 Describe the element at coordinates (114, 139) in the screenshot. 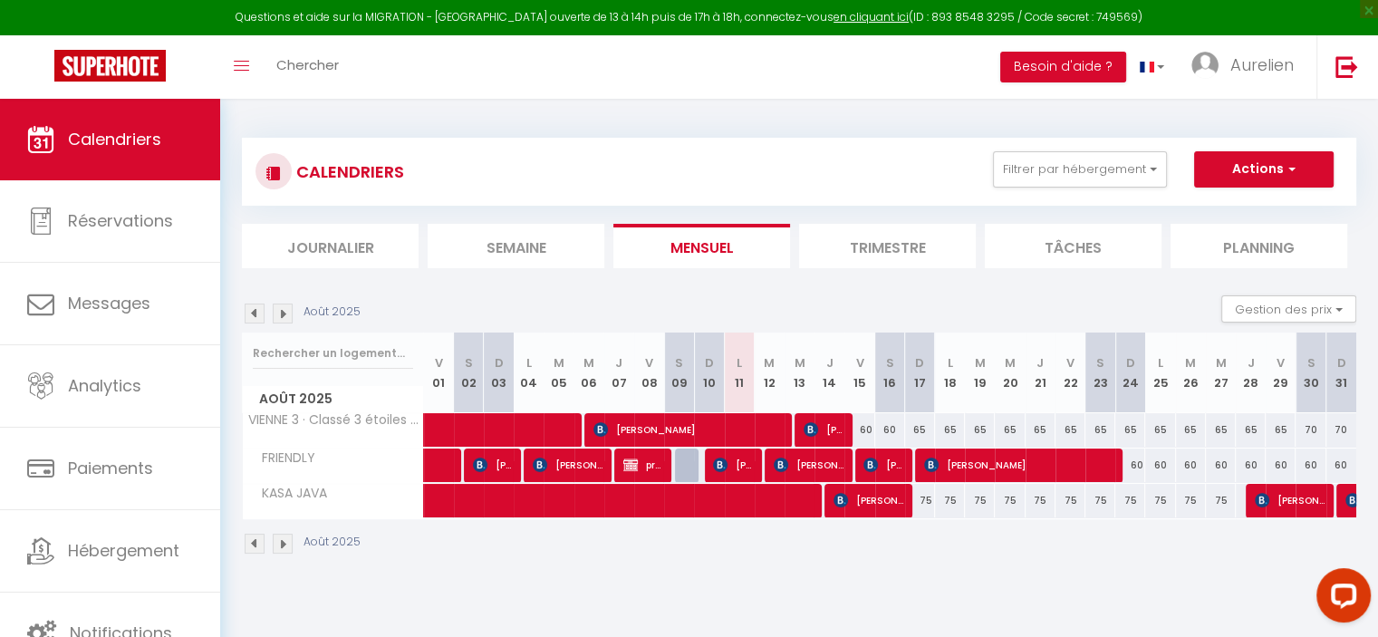

I see `span: Calendriers` at that location.